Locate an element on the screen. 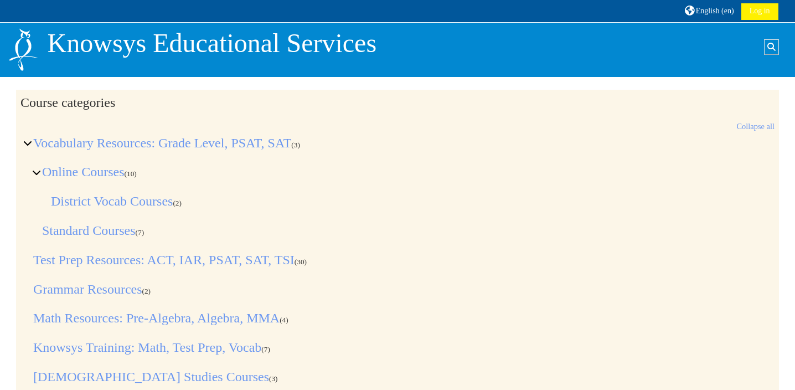 This screenshot has width=795, height=390. a: Grammar Resources is located at coordinates (87, 289).